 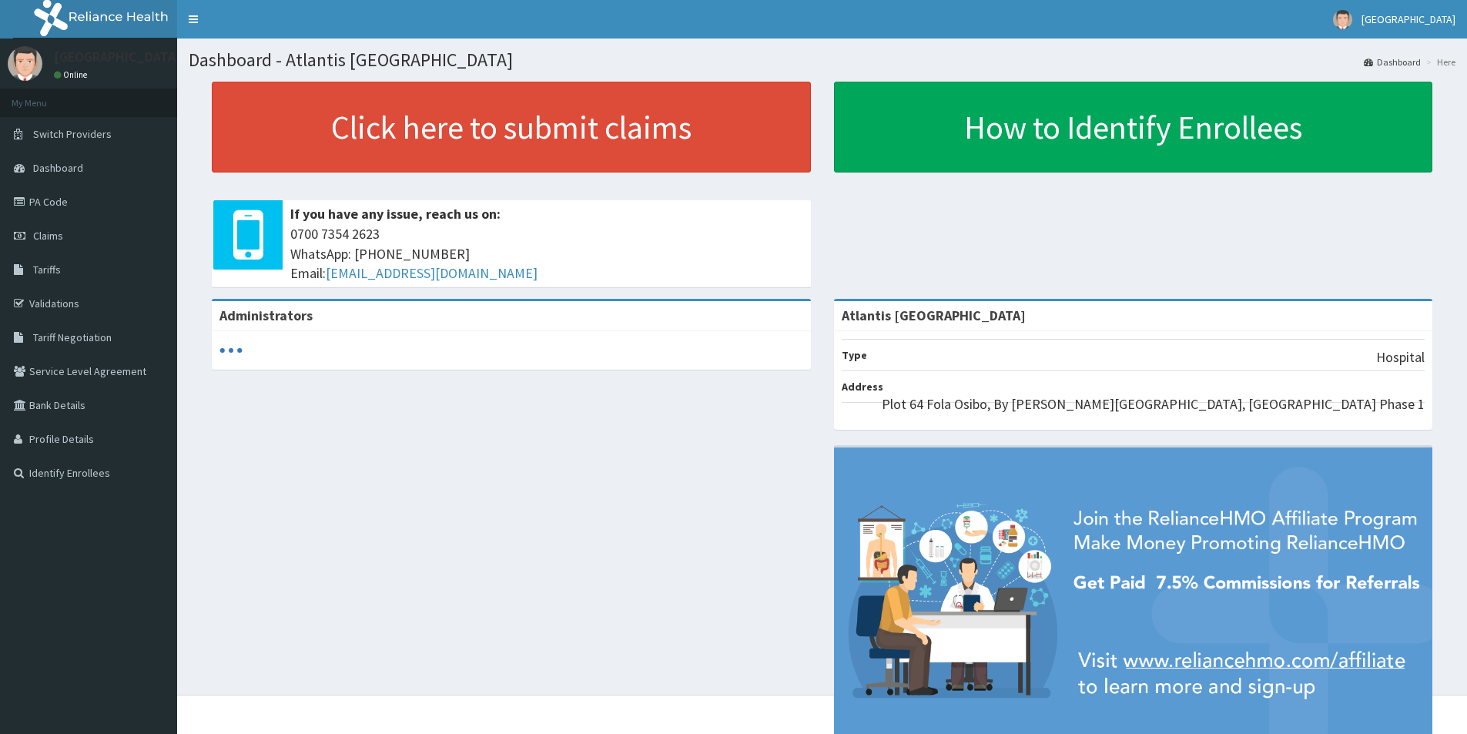 I want to click on b: Type, so click(x=854, y=355).